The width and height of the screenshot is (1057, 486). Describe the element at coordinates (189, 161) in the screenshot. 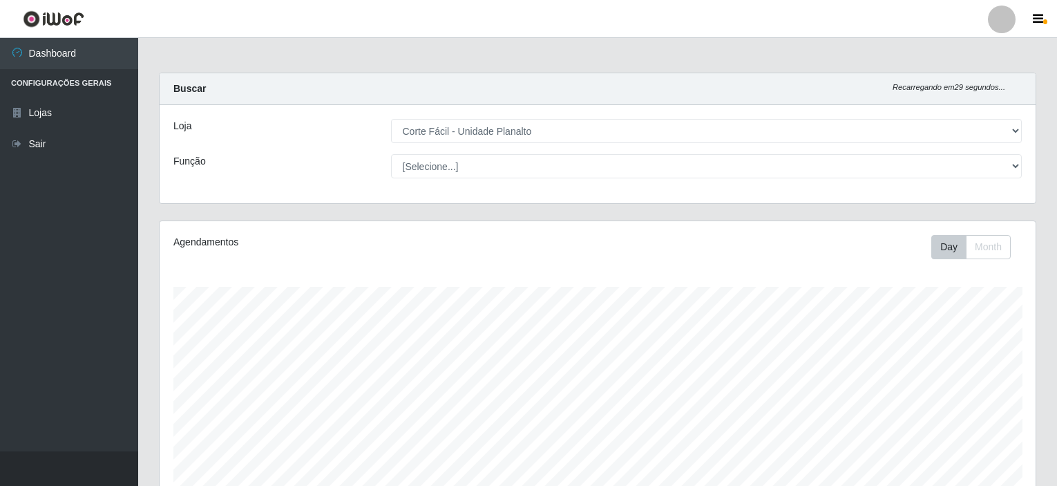

I see `label: Função` at that location.